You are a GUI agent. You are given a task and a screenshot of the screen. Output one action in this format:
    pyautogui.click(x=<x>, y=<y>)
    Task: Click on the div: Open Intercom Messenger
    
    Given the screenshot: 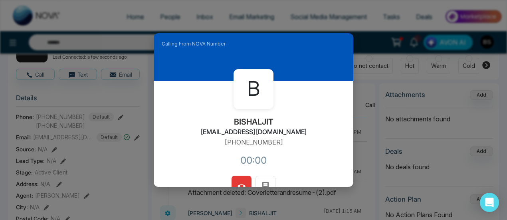 What is the action you would take?
    pyautogui.click(x=490, y=202)
    